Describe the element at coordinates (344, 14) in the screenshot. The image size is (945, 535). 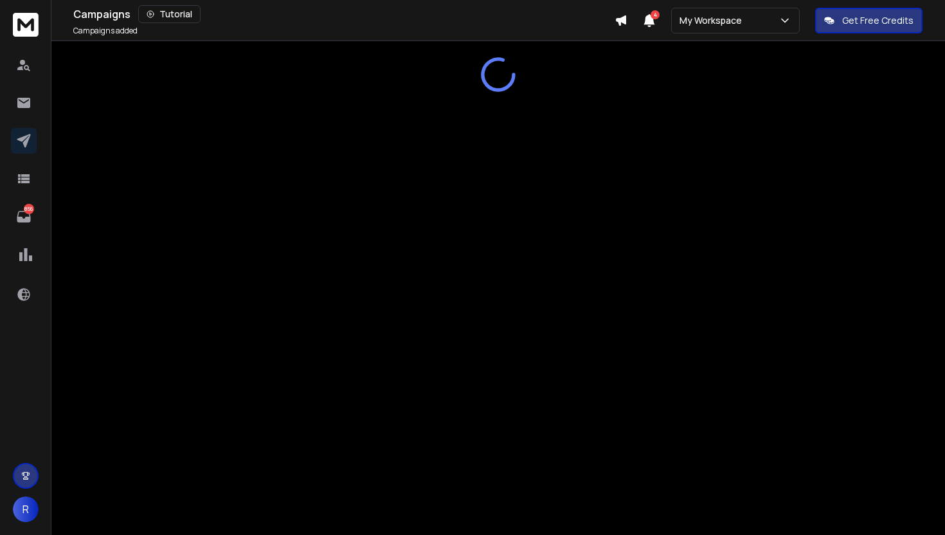
I see `div: Campaigns` at that location.